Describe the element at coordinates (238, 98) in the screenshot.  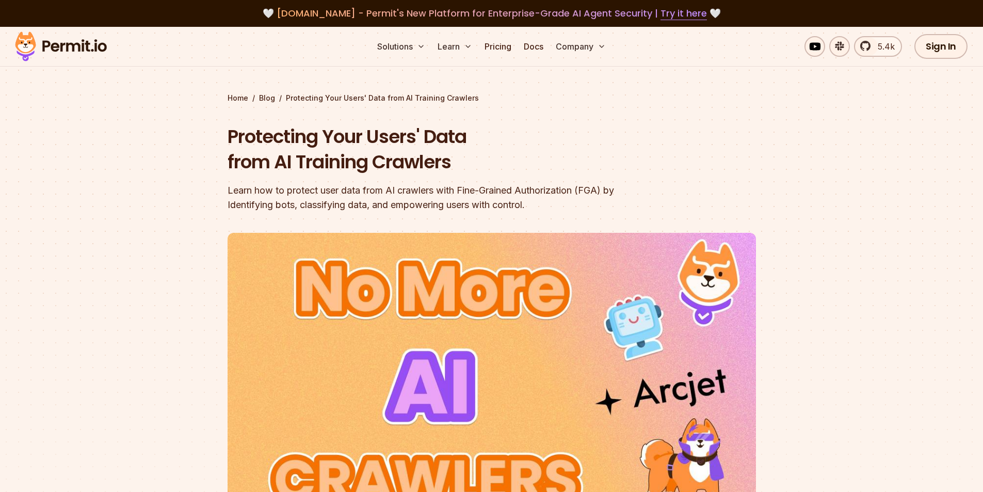
I see `a: Home` at that location.